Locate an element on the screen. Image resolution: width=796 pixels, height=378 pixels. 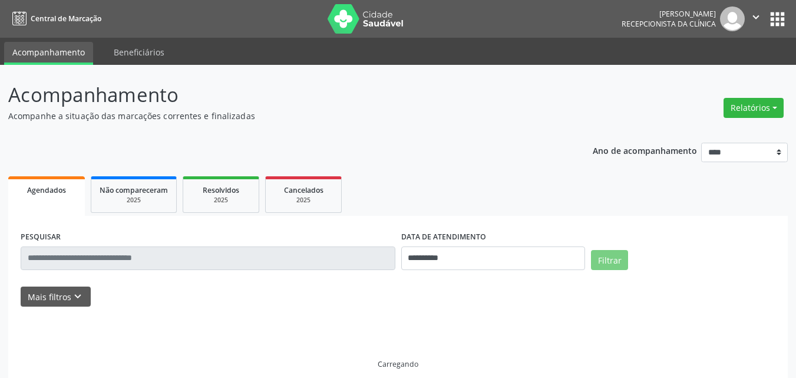
button: Mais filtroskeyboard_arrow_down is located at coordinates (55, 297).